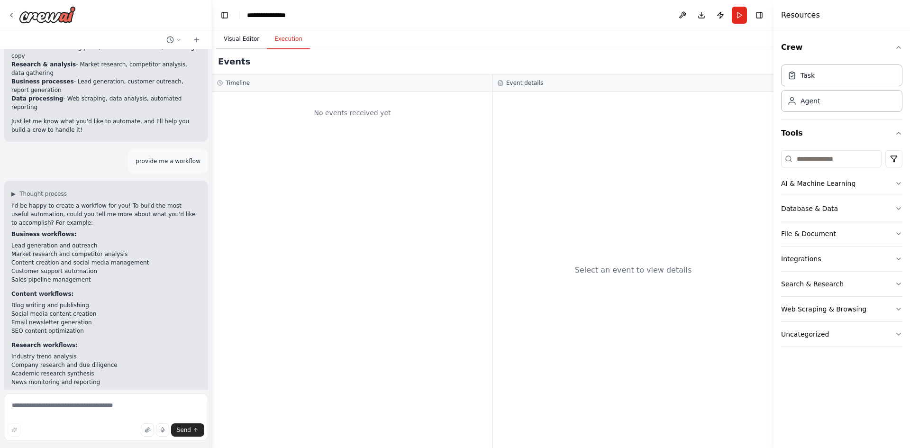  What do you see at coordinates (147, 430) in the screenshot?
I see `button: Upload files` at bounding box center [147, 430].